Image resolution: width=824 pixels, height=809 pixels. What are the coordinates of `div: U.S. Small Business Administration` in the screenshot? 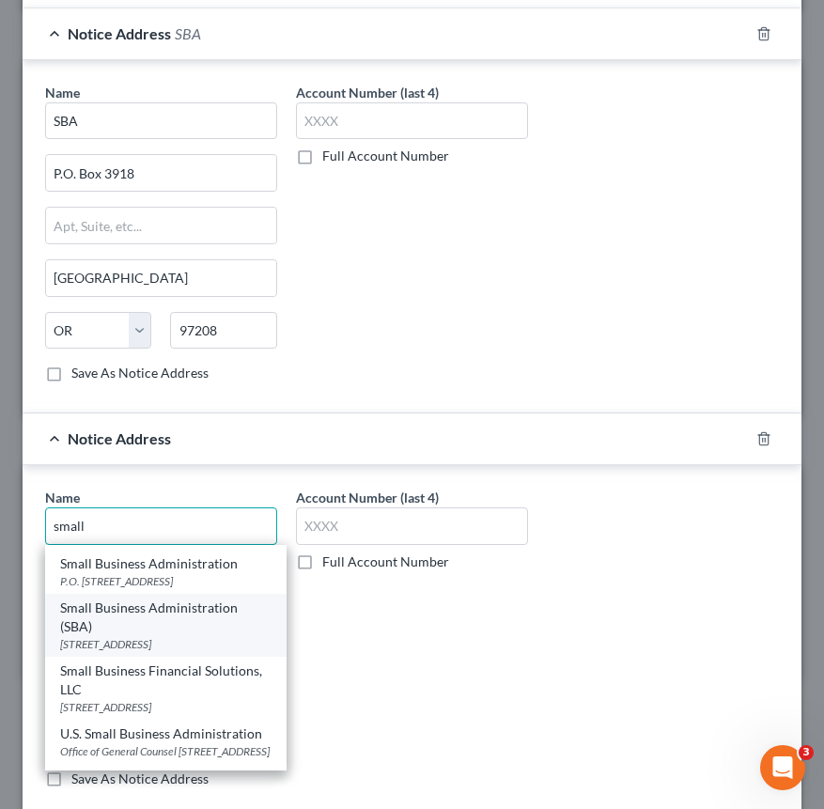 It's located at (165, 734).